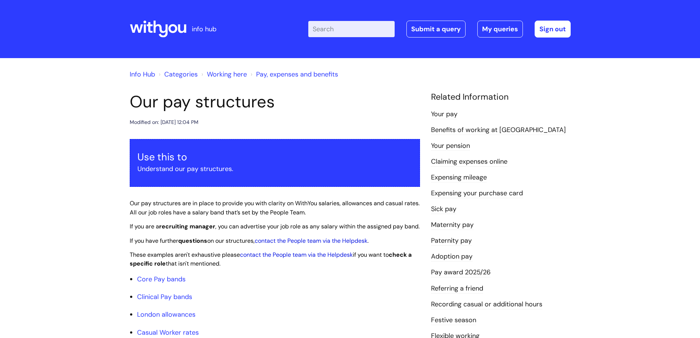 The width and height of the screenshot is (700, 338). Describe the element at coordinates (168, 332) in the screenshot. I see `a: Casual Worker rates` at that location.